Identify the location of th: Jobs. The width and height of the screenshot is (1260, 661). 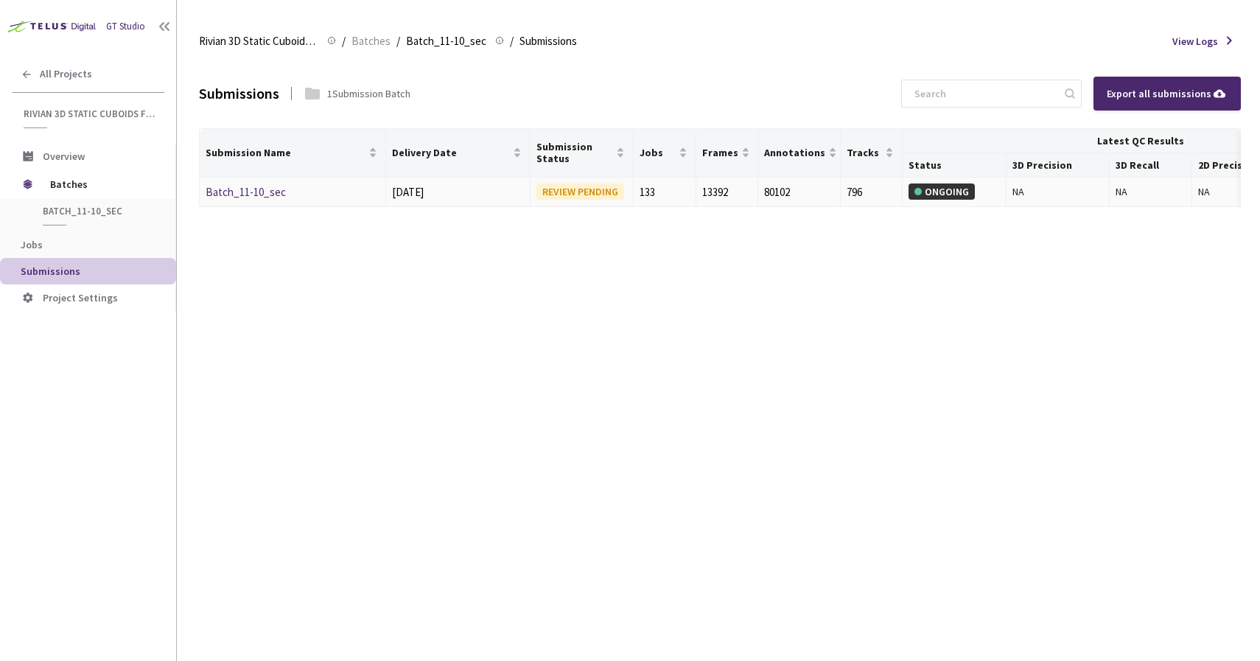
(665, 153).